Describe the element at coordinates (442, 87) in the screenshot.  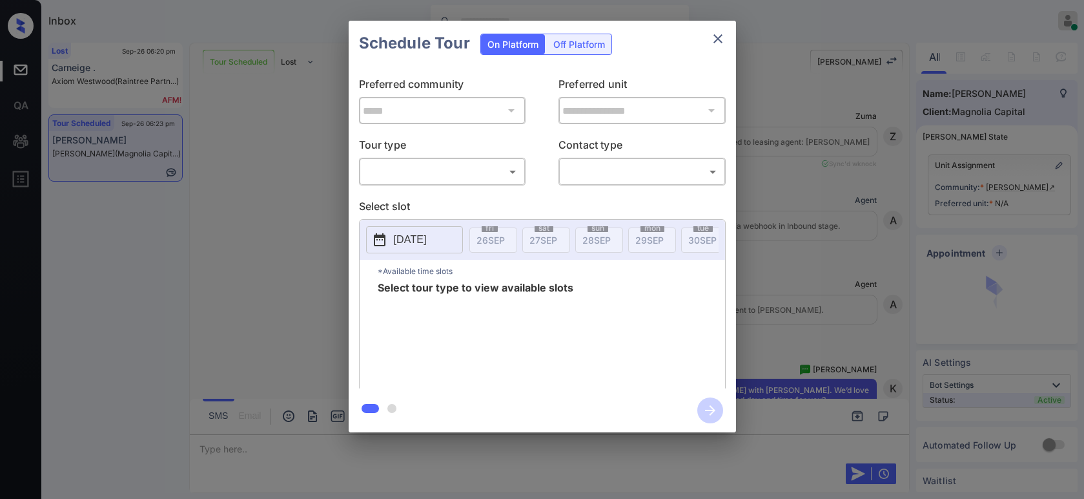
I see `p: Preferred community` at that location.